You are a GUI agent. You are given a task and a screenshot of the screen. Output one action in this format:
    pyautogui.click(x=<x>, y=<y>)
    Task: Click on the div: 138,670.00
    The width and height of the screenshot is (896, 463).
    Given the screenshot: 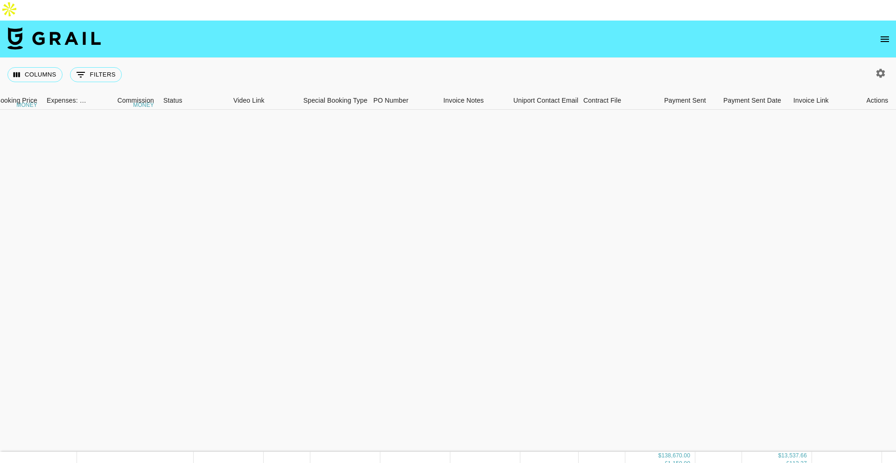 What is the action you would take?
    pyautogui.click(x=676, y=456)
    